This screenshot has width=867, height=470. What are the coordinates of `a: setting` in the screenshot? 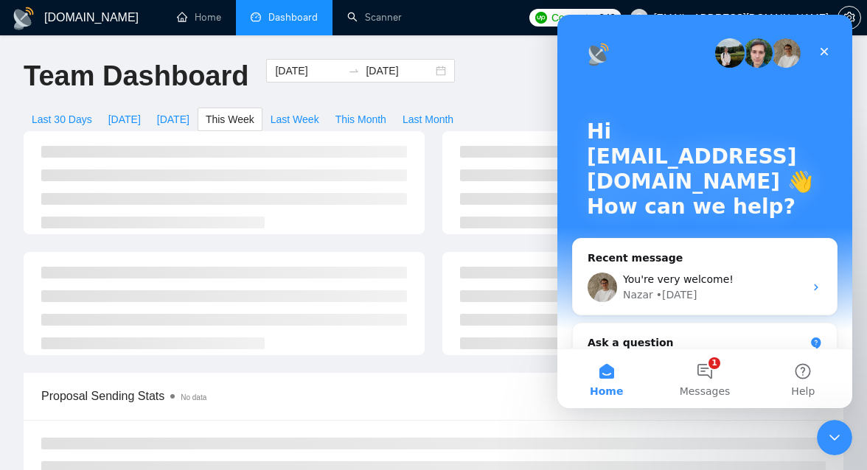 It's located at (849, 18).